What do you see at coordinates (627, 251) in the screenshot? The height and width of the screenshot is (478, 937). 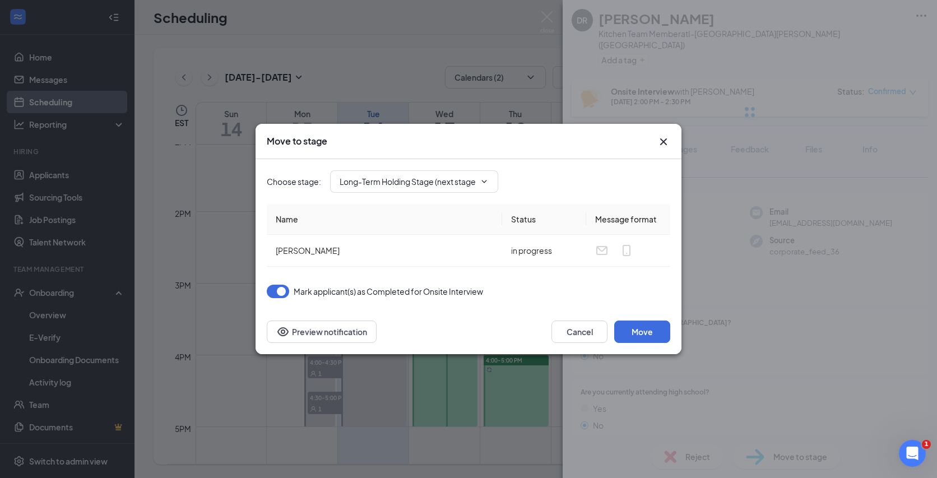 I see `svg: MobileSms` at bounding box center [627, 251].